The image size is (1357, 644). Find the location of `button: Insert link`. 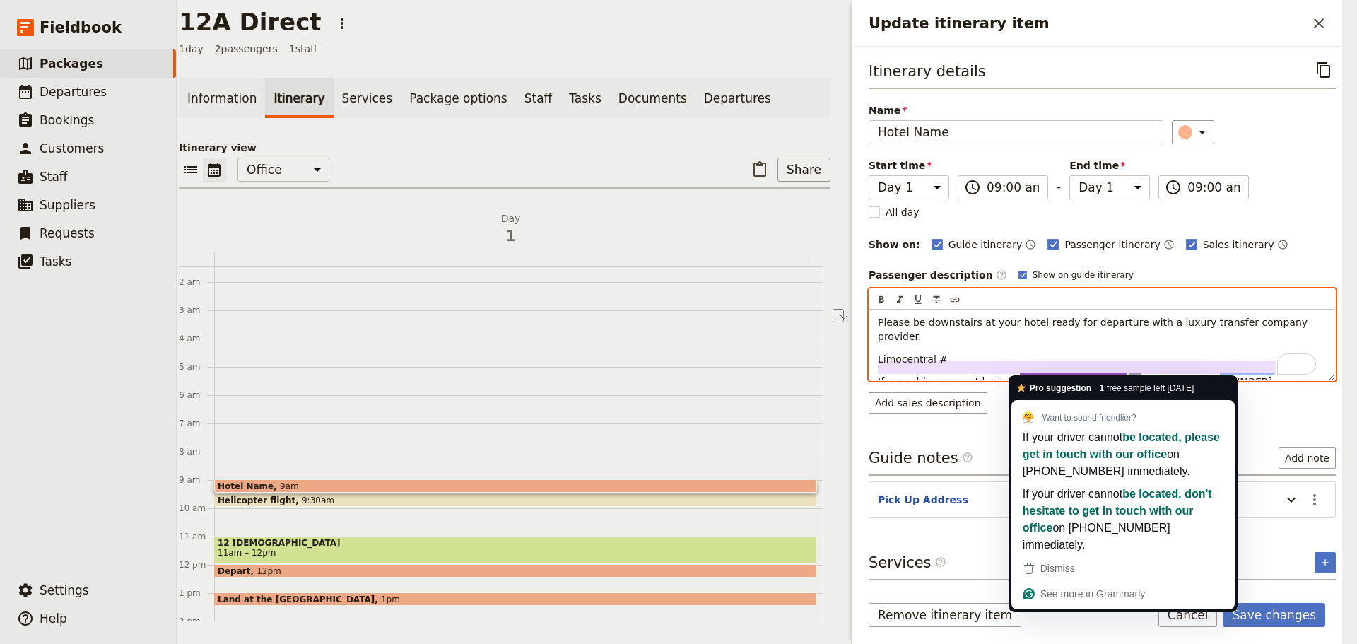

button: Insert link is located at coordinates (955, 300).